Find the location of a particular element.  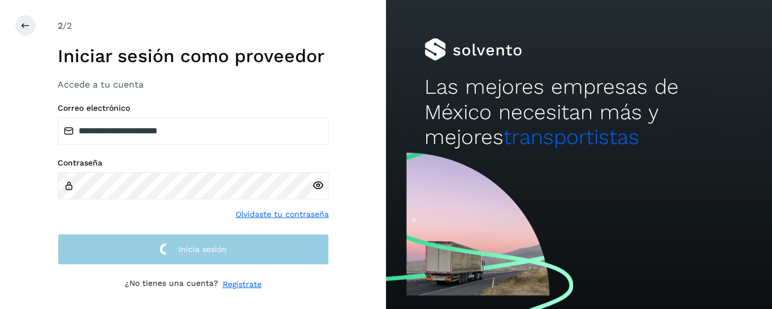

h3: Accede a tu cuenta is located at coordinates (193, 84).